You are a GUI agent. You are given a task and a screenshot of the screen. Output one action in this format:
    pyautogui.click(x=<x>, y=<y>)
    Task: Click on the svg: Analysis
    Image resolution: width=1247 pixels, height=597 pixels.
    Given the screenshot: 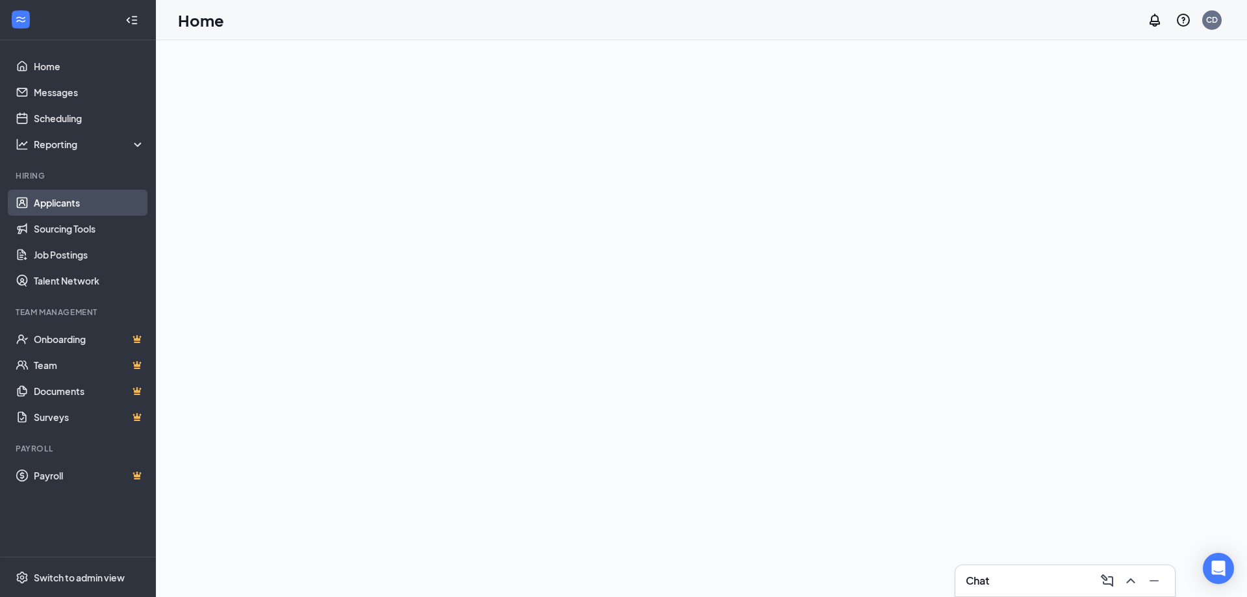 What is the action you would take?
    pyautogui.click(x=22, y=144)
    